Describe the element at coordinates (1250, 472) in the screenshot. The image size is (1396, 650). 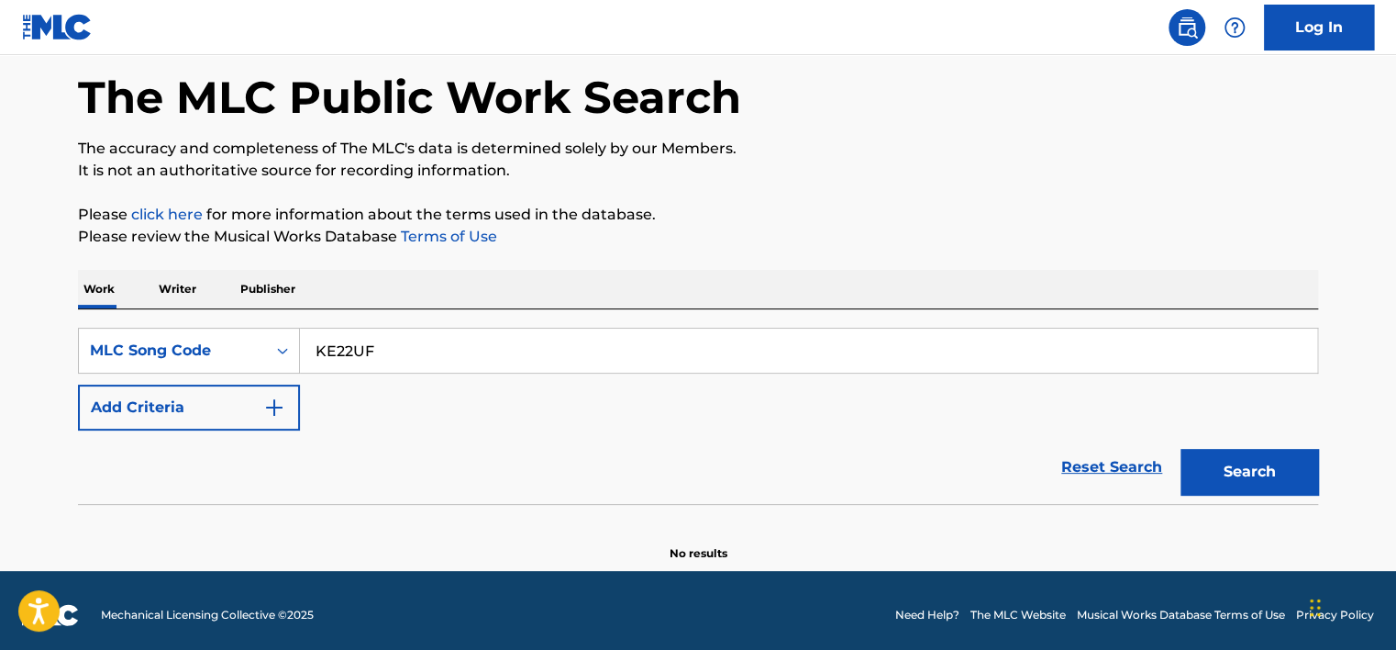
I see `button: Search` at that location.